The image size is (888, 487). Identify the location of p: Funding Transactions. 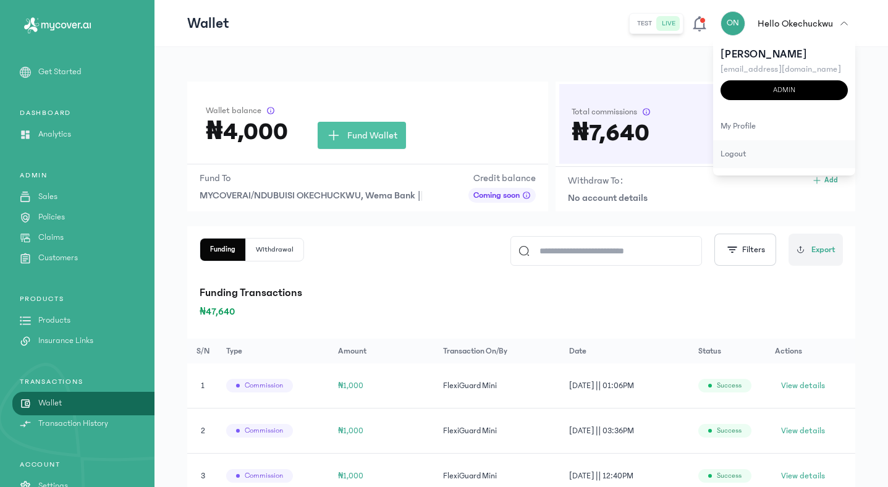
(521, 293).